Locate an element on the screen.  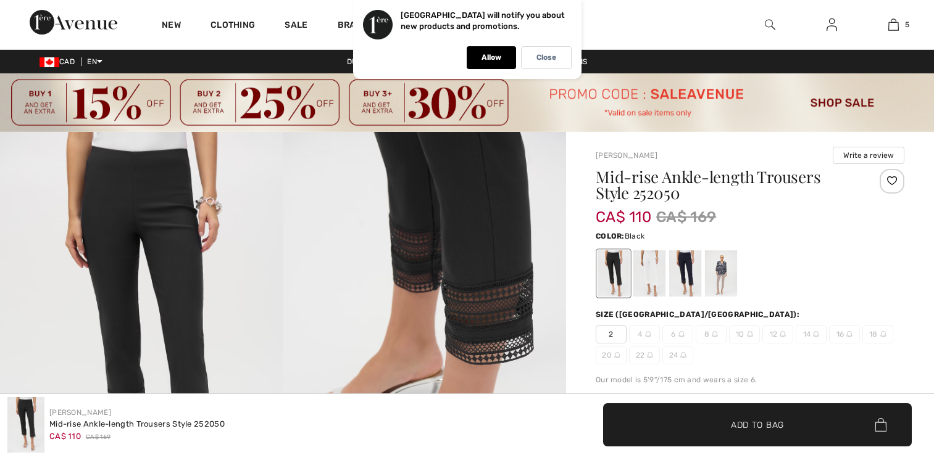
a: Sale is located at coordinates (296, 26).